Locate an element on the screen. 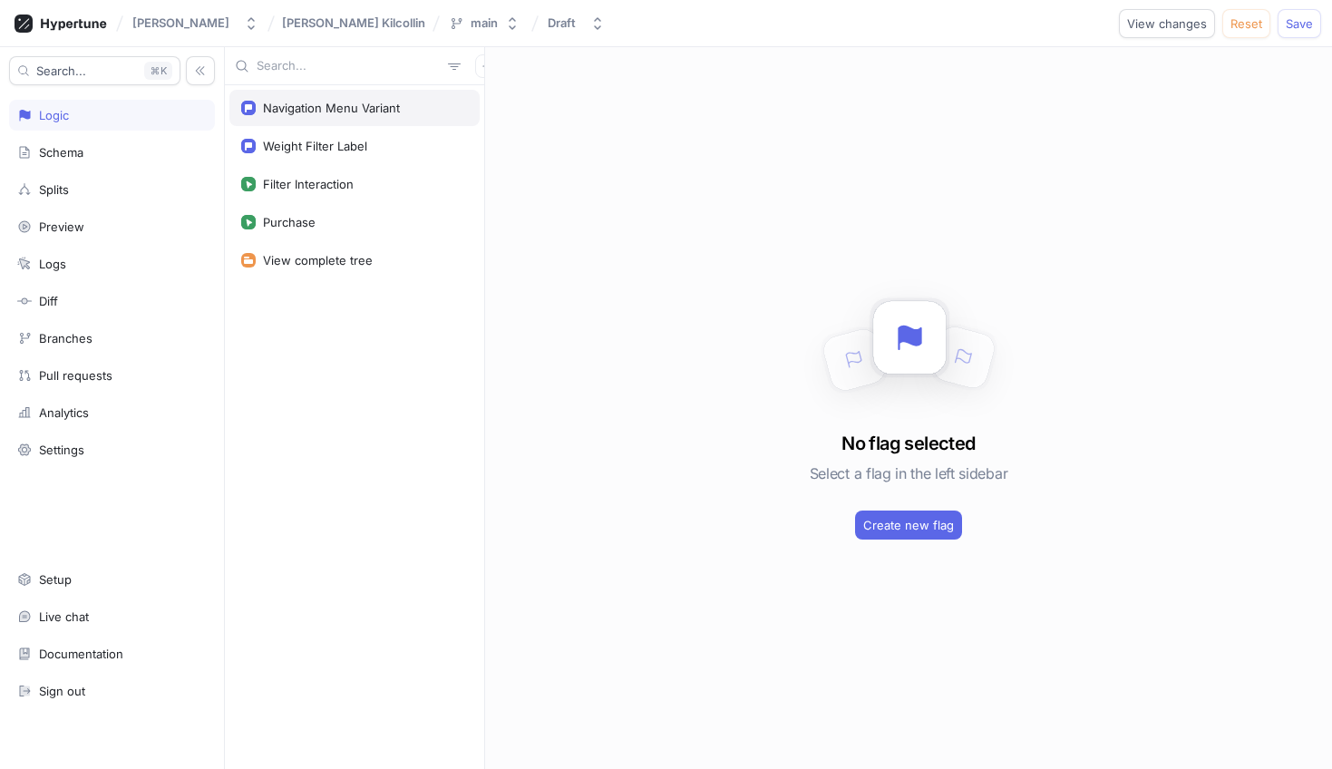 The width and height of the screenshot is (1332, 769). div: Preview is located at coordinates (62, 227).